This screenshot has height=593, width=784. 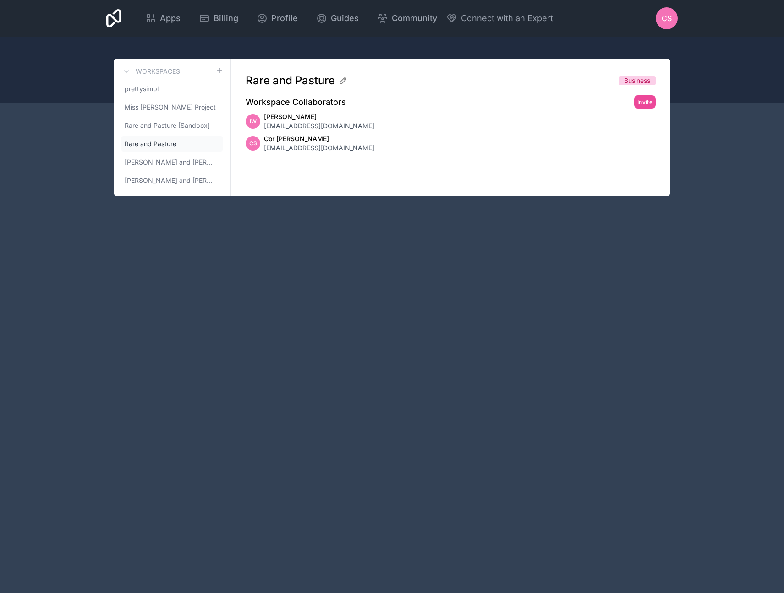 What do you see at coordinates (645, 102) in the screenshot?
I see `a: Invite` at bounding box center [645, 102].